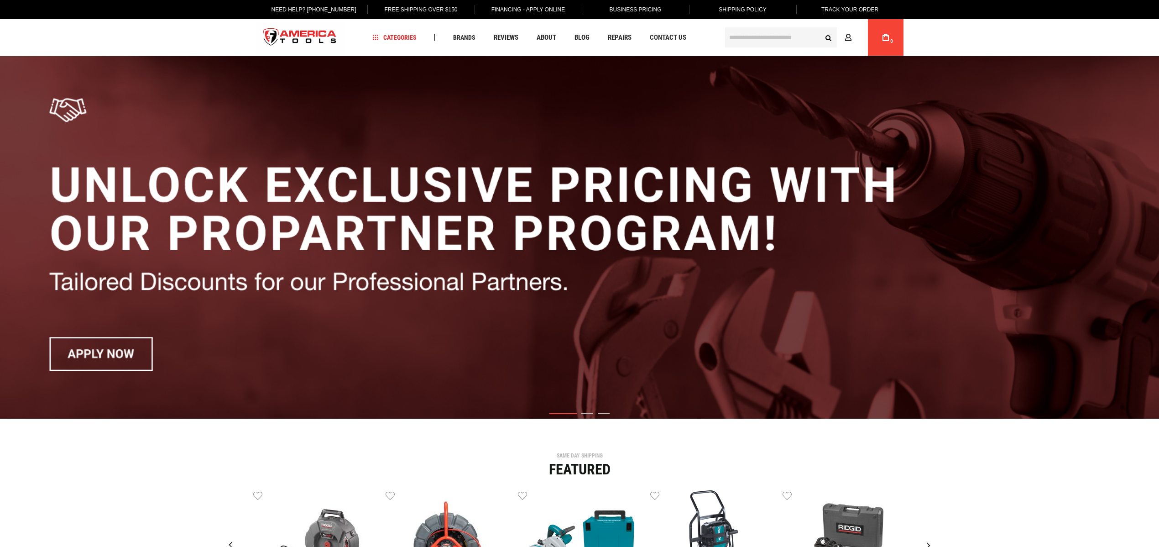 The height and width of the screenshot is (547, 1159). Describe the element at coordinates (300, 37) in the screenshot. I see `a: store logo` at that location.